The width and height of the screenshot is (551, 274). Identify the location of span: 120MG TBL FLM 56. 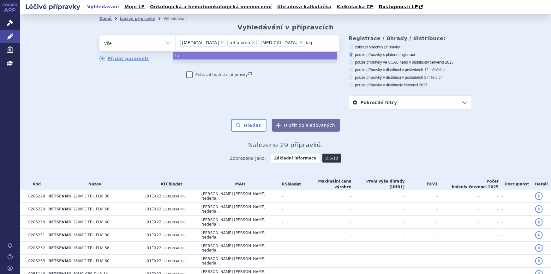
(91, 209).